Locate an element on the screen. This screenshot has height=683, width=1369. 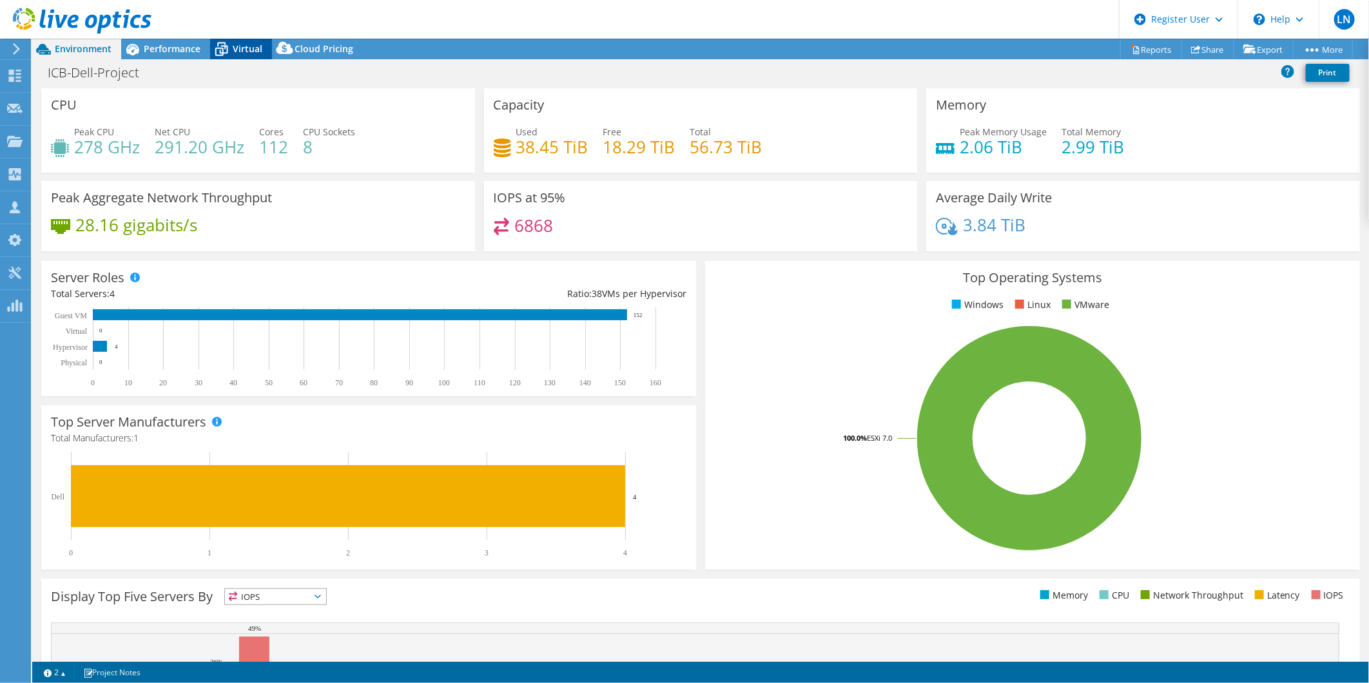
text: 40 is located at coordinates (233, 383).